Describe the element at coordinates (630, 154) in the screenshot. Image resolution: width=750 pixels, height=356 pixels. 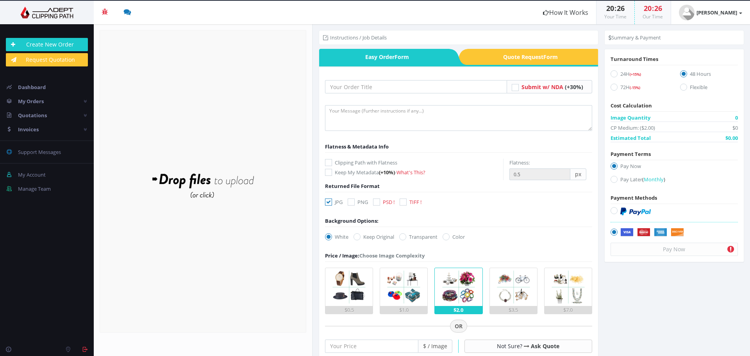
I see `span: Payment Terms` at that location.